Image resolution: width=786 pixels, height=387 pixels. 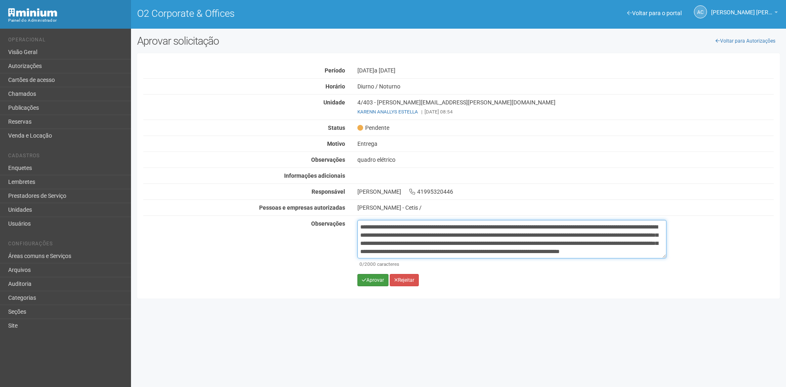 I want to click on div: Painel do Administrador, so click(x=66, y=20).